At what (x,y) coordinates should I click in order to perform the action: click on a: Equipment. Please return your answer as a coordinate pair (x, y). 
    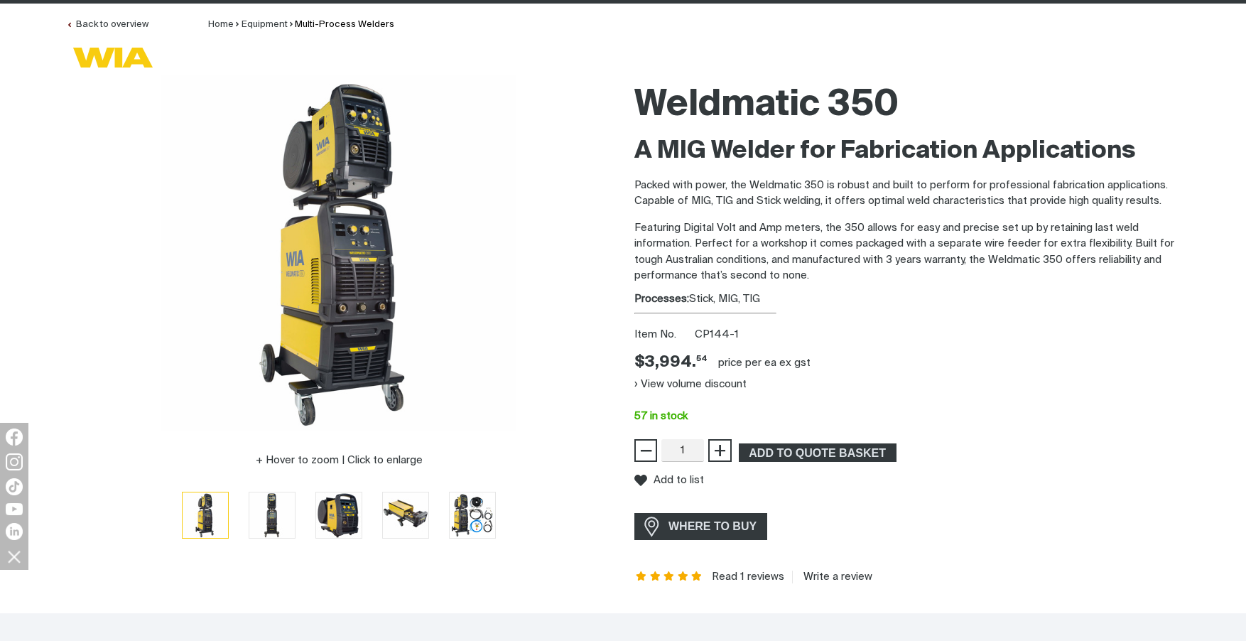
    Looking at the image, I should click on (264, 24).